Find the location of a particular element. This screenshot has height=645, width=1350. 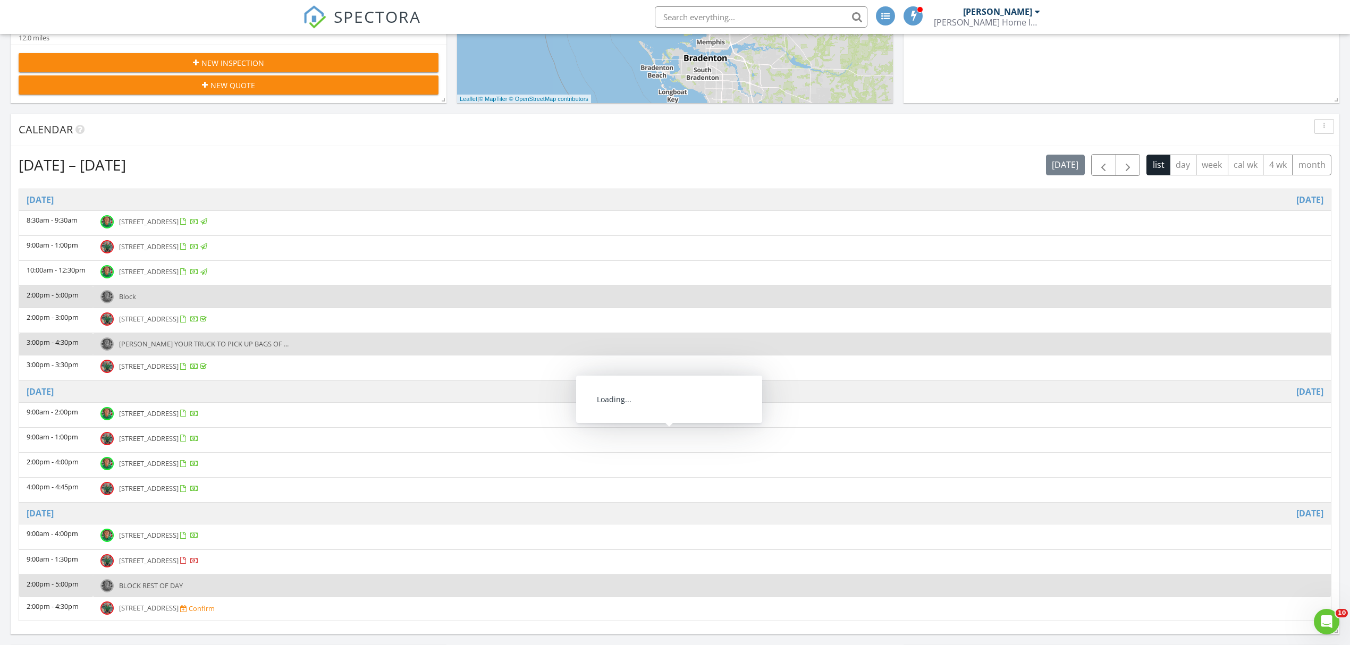

td: 9:00am - 2:00pm is located at coordinates (56, 415).